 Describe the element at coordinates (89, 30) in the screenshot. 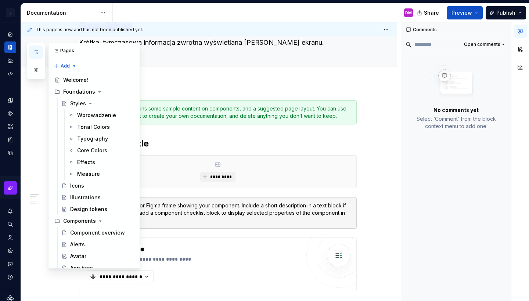

I see `span: This page is new and has not been published yet.` at that location.